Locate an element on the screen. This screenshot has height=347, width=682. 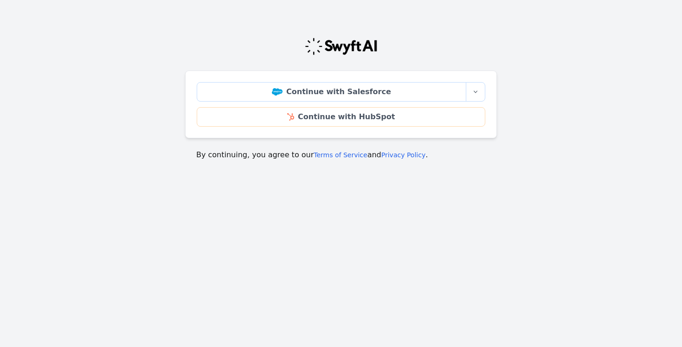
a: Terms of Service is located at coordinates (340, 155).